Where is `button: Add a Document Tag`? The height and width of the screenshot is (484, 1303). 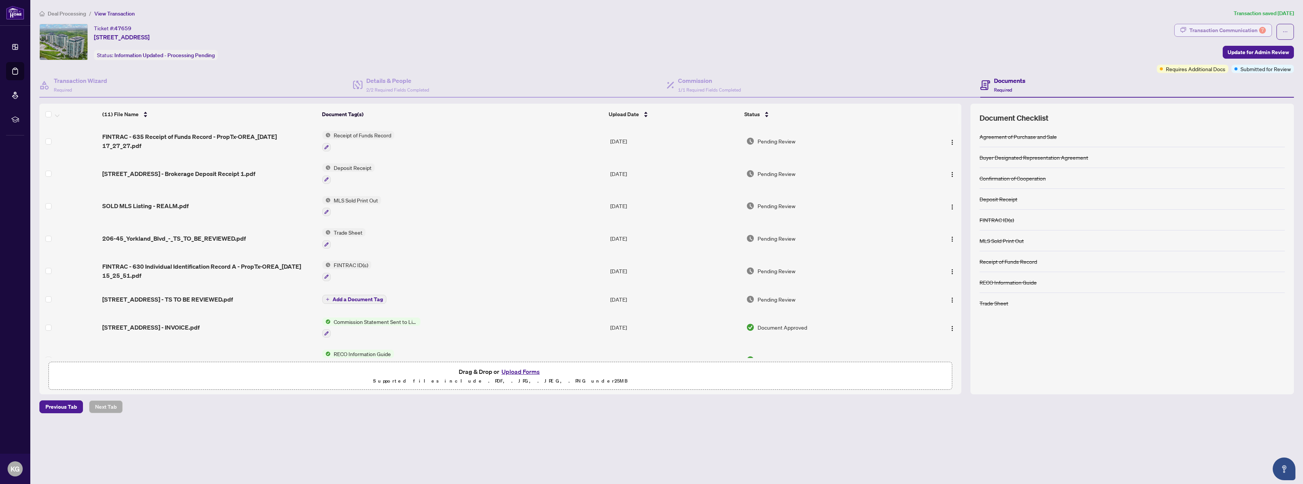 button: Add a Document Tag is located at coordinates (354, 300).